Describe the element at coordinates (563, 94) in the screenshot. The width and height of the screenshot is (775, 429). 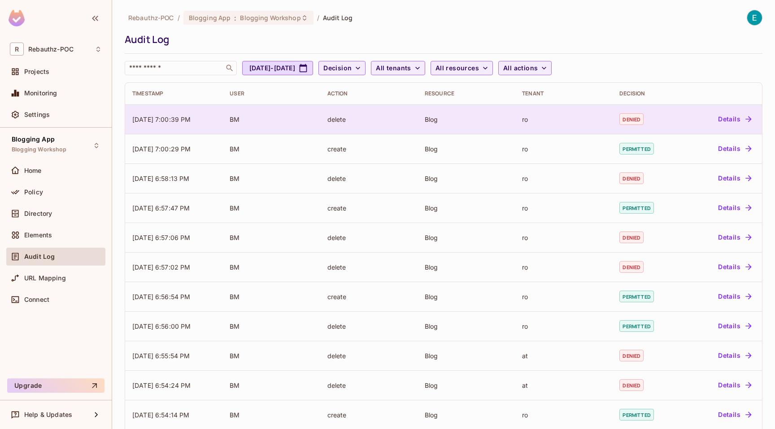
I see `div: Tenant` at that location.